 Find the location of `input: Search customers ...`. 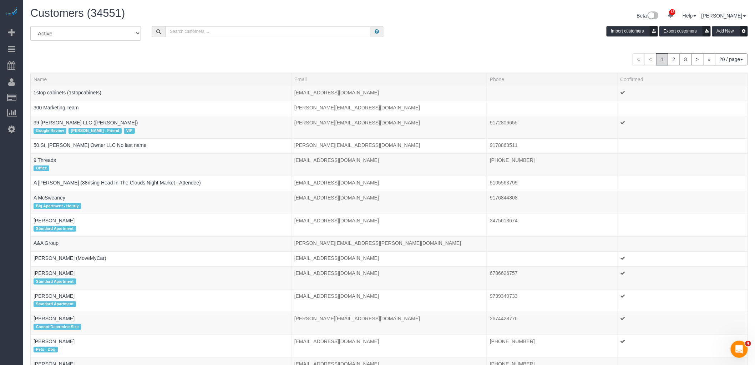

input: Search customers ... is located at coordinates (268, 31).